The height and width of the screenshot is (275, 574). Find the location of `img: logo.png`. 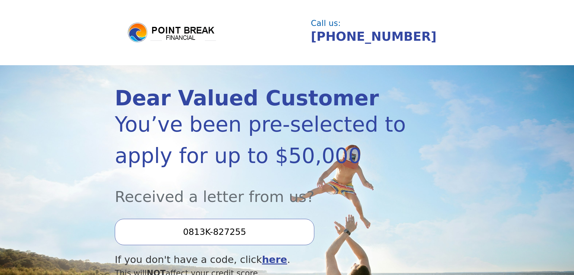

img: logo.png is located at coordinates (172, 33).